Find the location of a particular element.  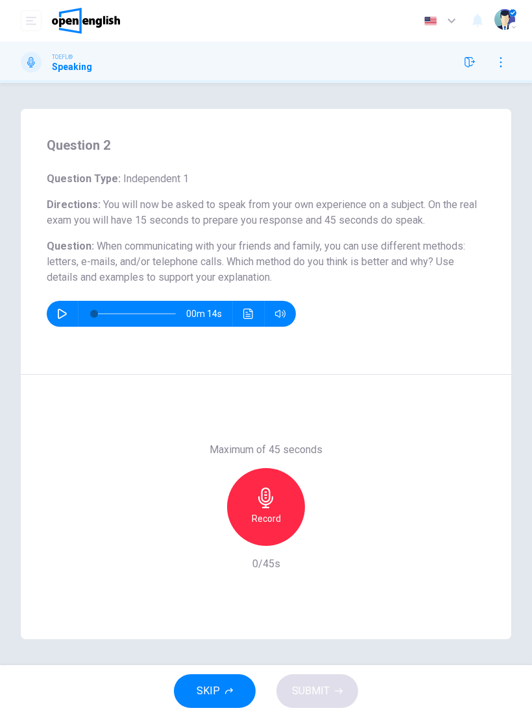

h6: 0/45s is located at coordinates (266, 564).